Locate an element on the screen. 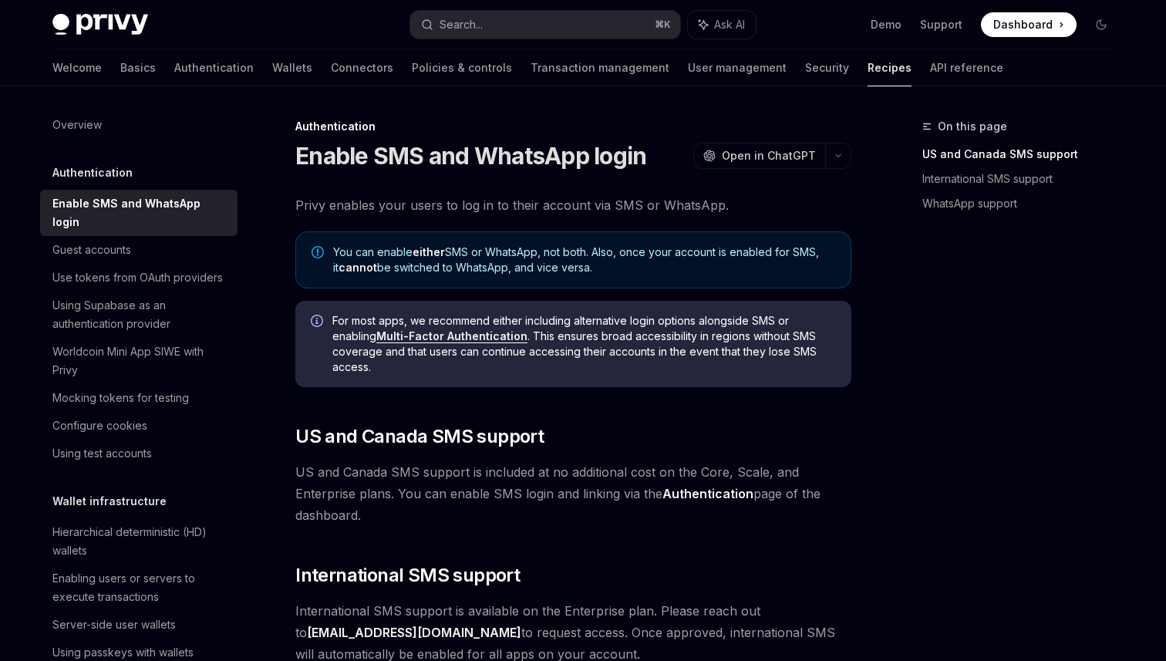 The height and width of the screenshot is (661, 1166). a: WhatsApp support is located at coordinates (1025, 204).